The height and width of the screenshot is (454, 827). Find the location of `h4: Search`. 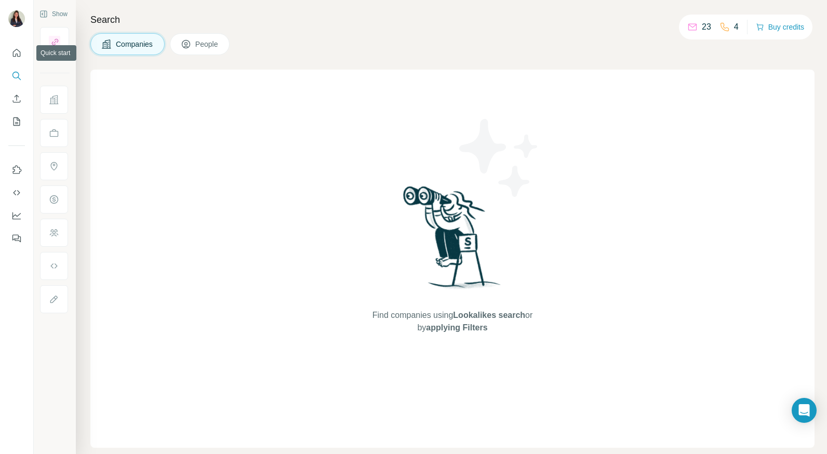

h4: Search is located at coordinates (452, 20).